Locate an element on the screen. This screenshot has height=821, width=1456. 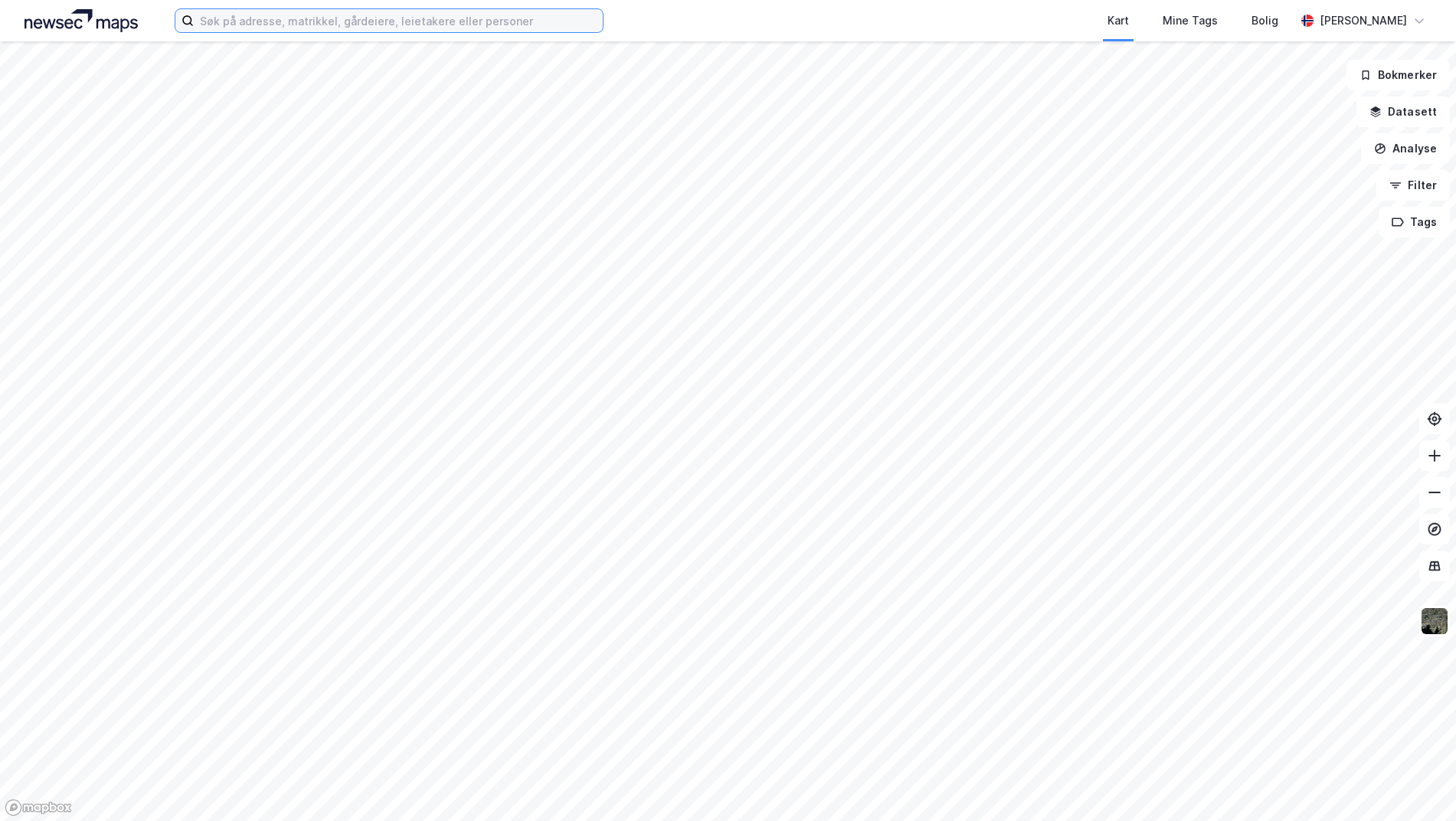
button: Analyse is located at coordinates (1406, 149).